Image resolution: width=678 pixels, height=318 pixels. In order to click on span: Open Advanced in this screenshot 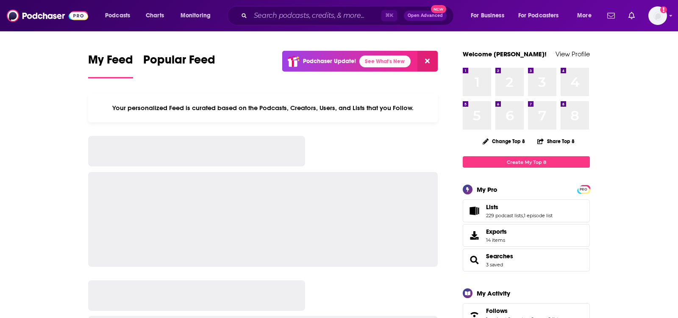, I will do `click(425, 16)`.